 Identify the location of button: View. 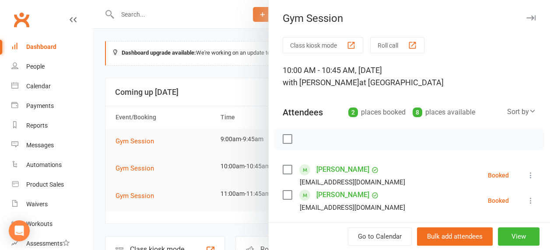
(519, 237).